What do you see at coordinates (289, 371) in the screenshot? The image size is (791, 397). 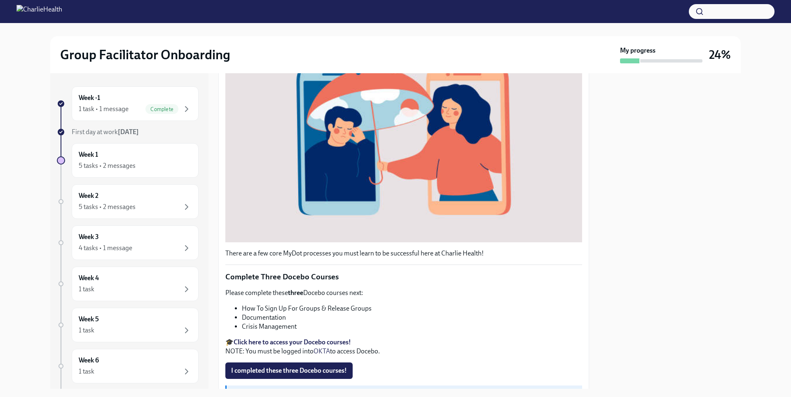 I see `span: I completed these three Docebo courses!` at bounding box center [289, 371].